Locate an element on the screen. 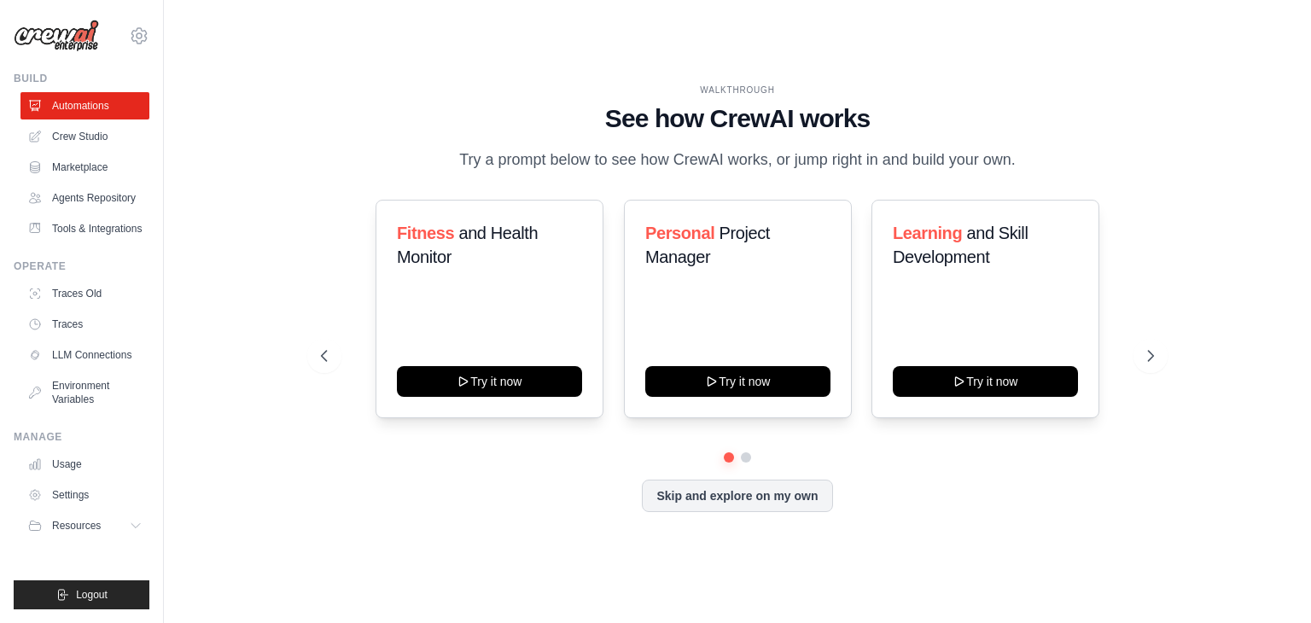 This screenshot has height=623, width=1311. span: Project Manager is located at coordinates (708, 245).